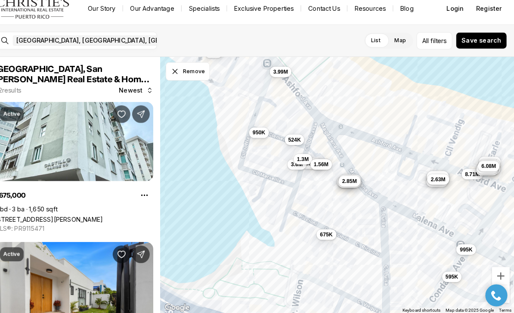  Describe the element at coordinates (482, 47) in the screenshot. I see `button: Save search` at that location.